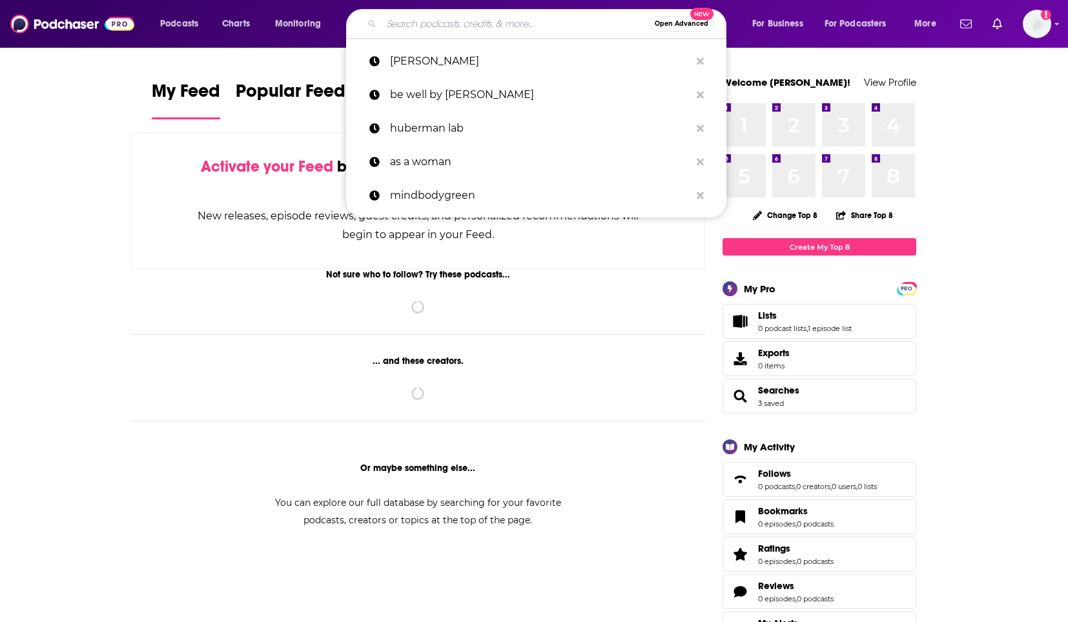 The image size is (1068, 622). I want to click on span: More, so click(925, 24).